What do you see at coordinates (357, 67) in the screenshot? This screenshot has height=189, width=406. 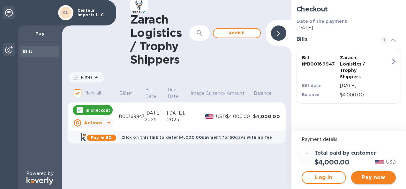 I see `p: Zarach Logistics / Trophy Shippers` at bounding box center [357, 67].